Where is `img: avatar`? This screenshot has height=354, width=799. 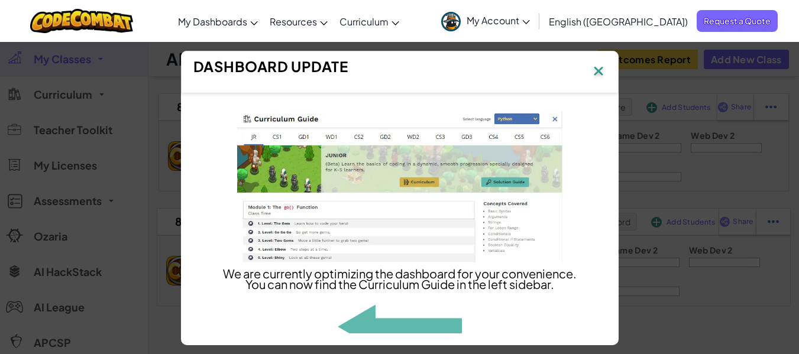 img: avatar is located at coordinates (451, 21).